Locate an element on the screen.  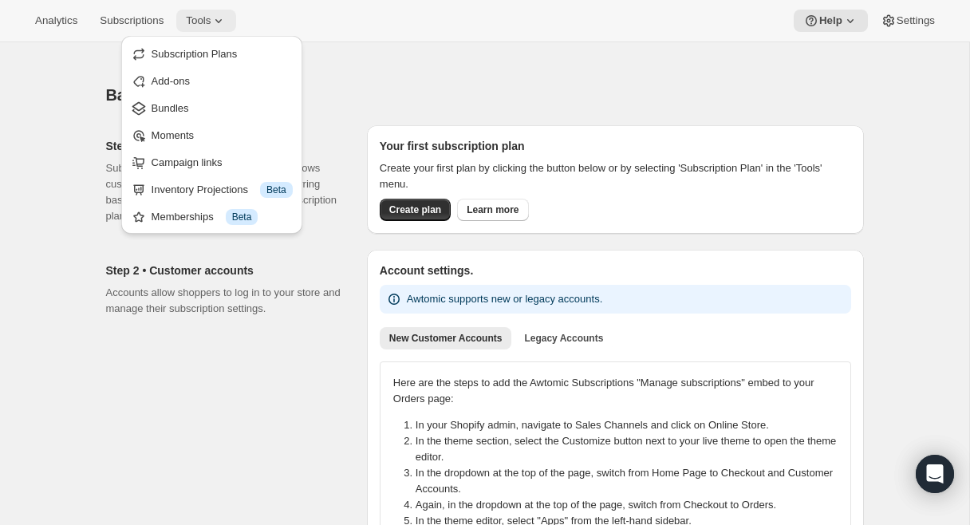
button: Campaign links is located at coordinates (211, 162).